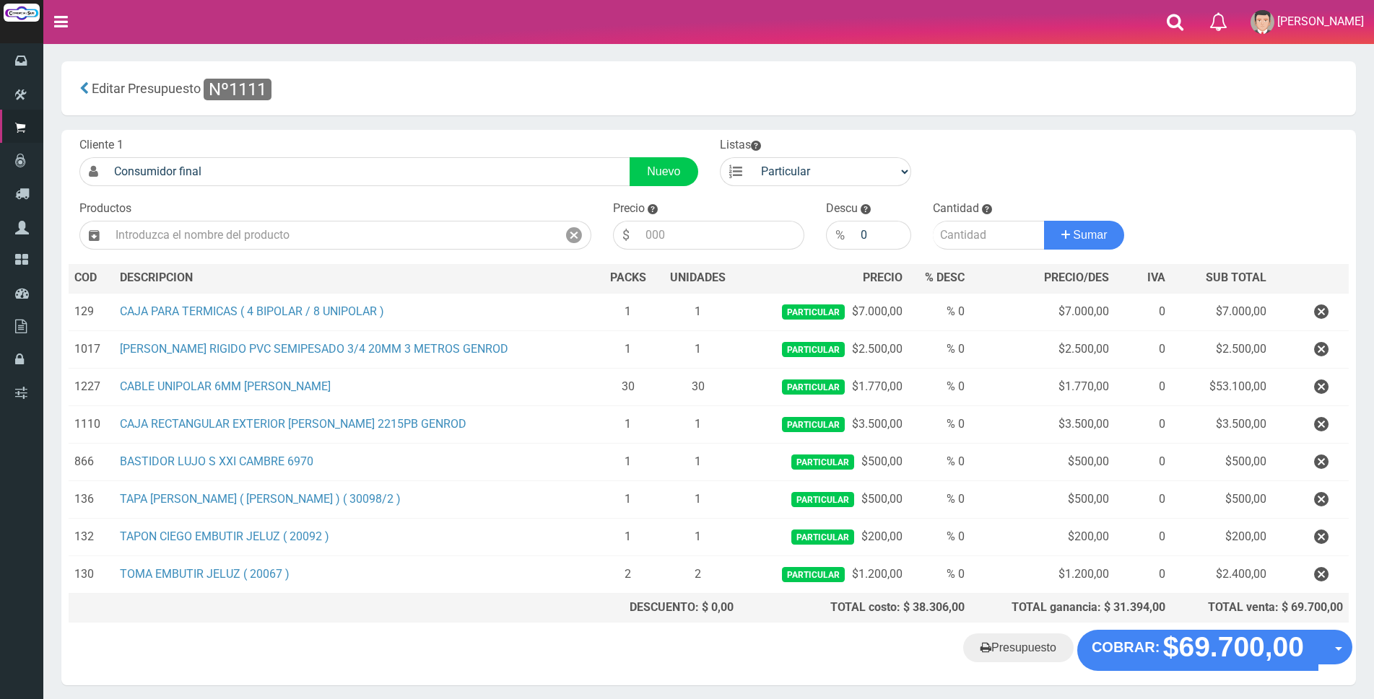  I want to click on strong: $69.700,00, so click(1233, 648).